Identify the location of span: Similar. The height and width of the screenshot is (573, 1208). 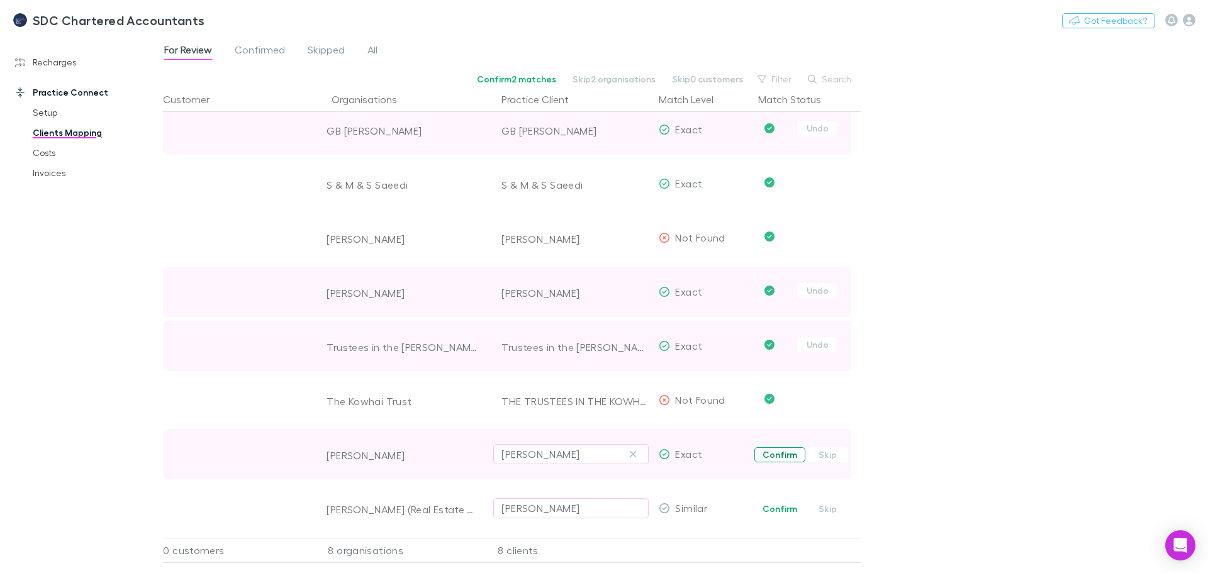
(691, 508).